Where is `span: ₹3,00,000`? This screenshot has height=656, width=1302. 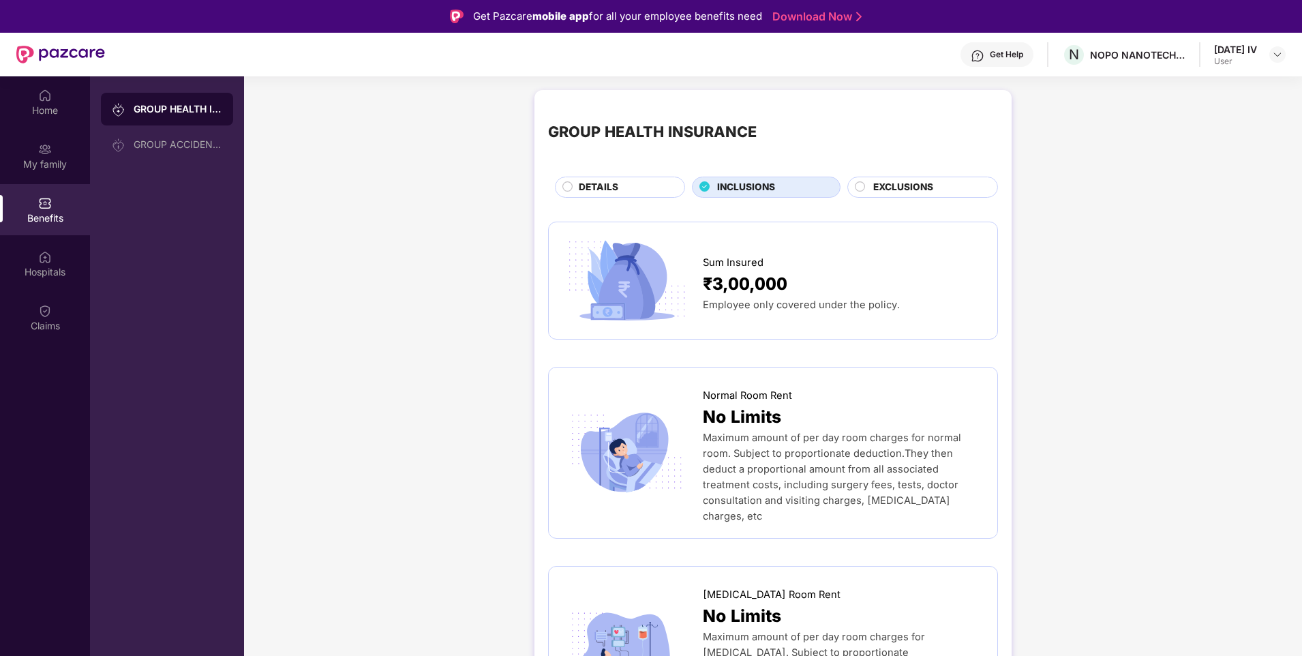 span: ₹3,00,000 is located at coordinates (745, 284).